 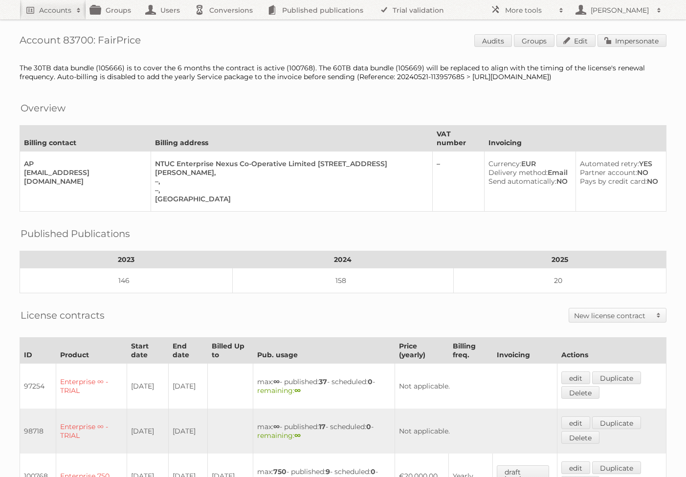 What do you see at coordinates (560, 260) in the screenshot?
I see `th: 2025` at bounding box center [560, 260].